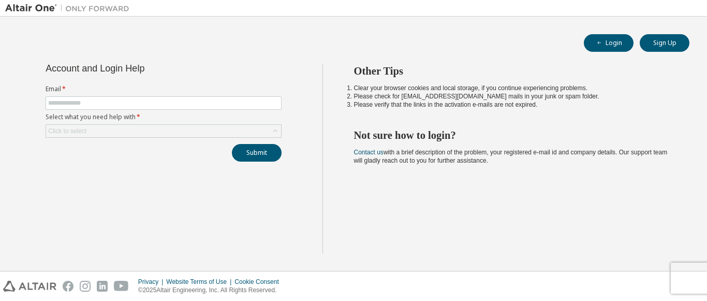 This screenshot has height=301, width=707. What do you see at coordinates (368, 152) in the screenshot?
I see `a: Contact us` at bounding box center [368, 152].